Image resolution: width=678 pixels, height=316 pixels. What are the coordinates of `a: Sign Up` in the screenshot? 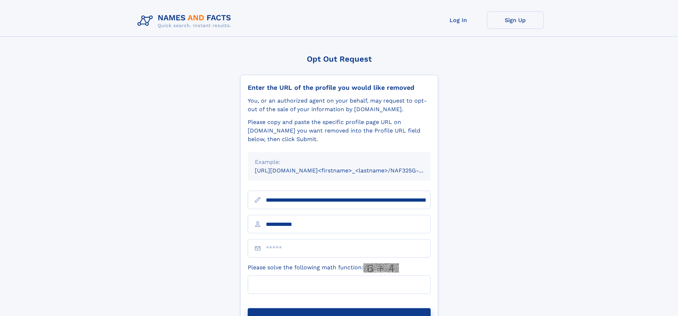 It's located at (515, 20).